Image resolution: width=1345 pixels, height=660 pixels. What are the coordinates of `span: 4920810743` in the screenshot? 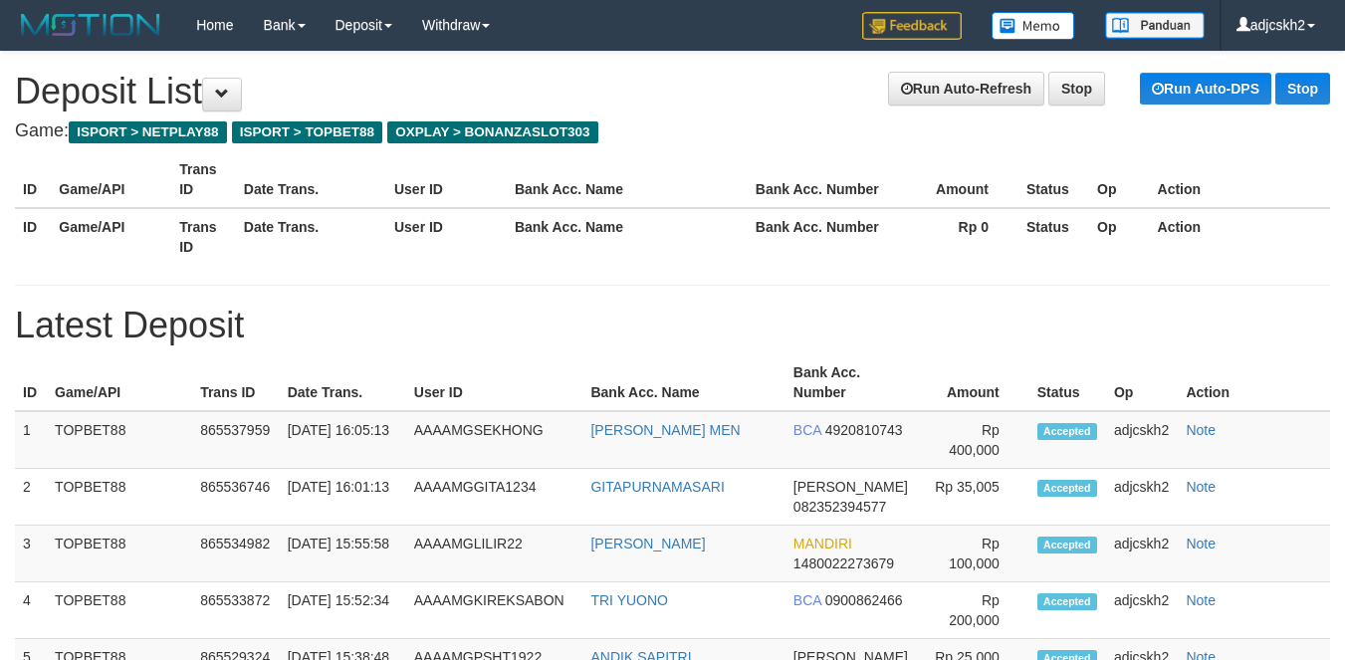 It's located at (864, 430).